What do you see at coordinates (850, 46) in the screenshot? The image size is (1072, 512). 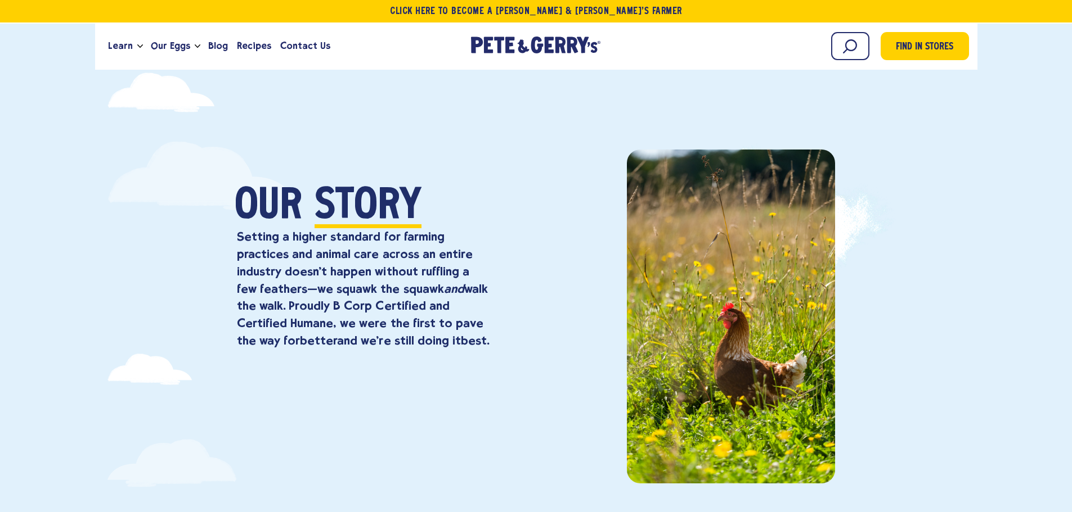 I see `input: Search` at bounding box center [850, 46].